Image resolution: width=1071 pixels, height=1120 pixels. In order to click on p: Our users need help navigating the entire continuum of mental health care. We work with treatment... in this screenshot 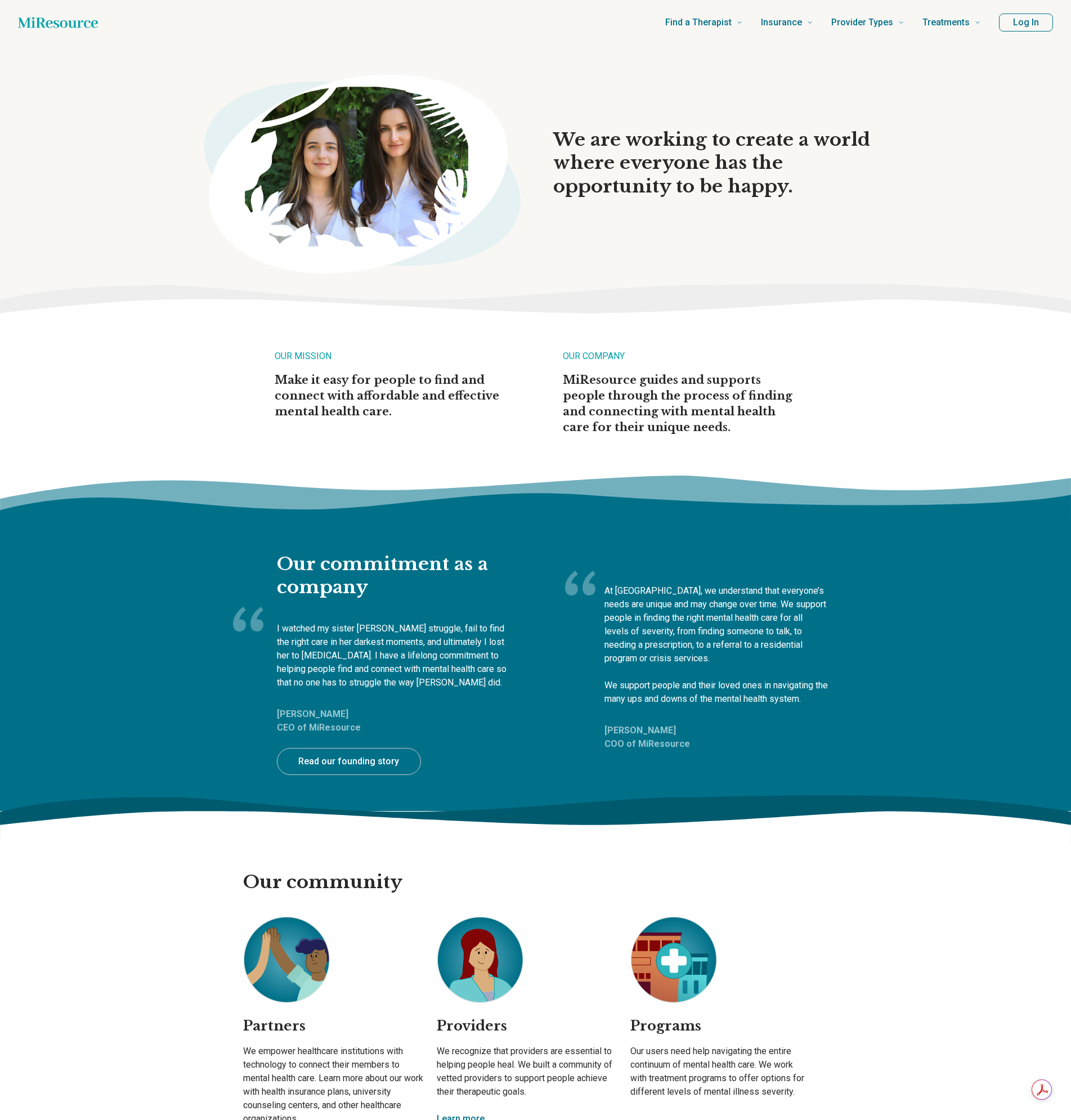, I will do `click(720, 1071)`.